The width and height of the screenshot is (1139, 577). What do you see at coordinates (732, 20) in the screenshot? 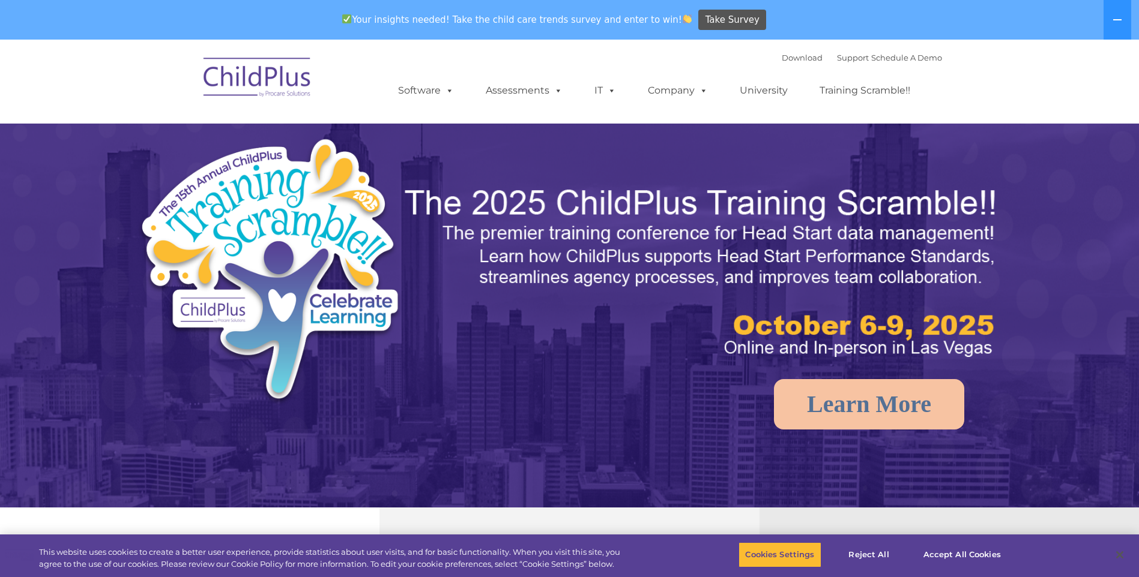
I see `a: Take Survey` at bounding box center [732, 20].